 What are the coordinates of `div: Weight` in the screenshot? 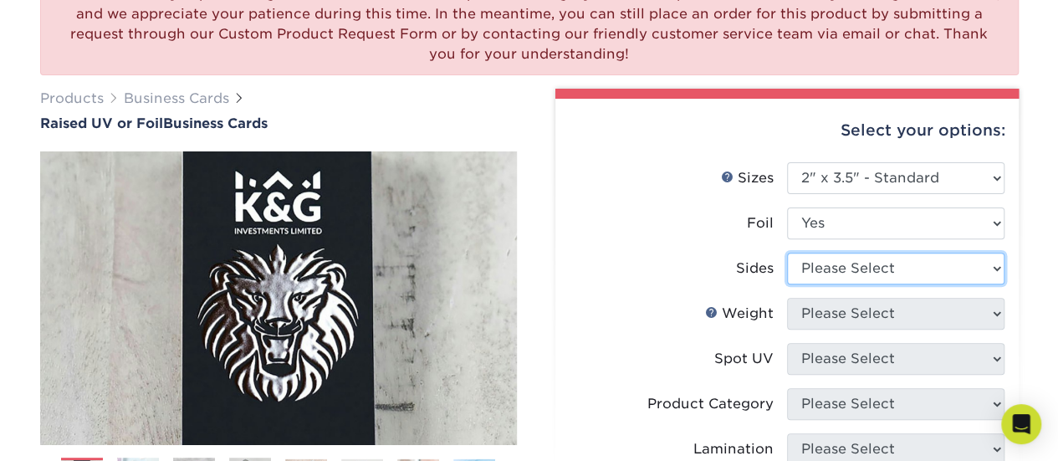 It's located at (739, 314).